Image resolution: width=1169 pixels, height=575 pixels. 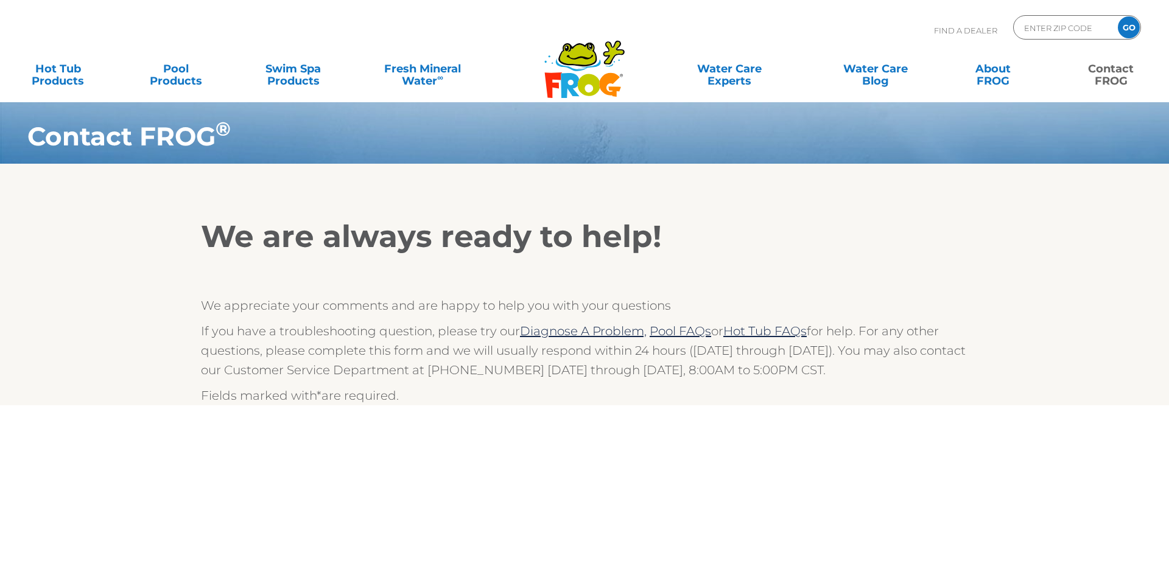 What do you see at coordinates (993, 69) in the screenshot?
I see `a: AboutFROG` at bounding box center [993, 69].